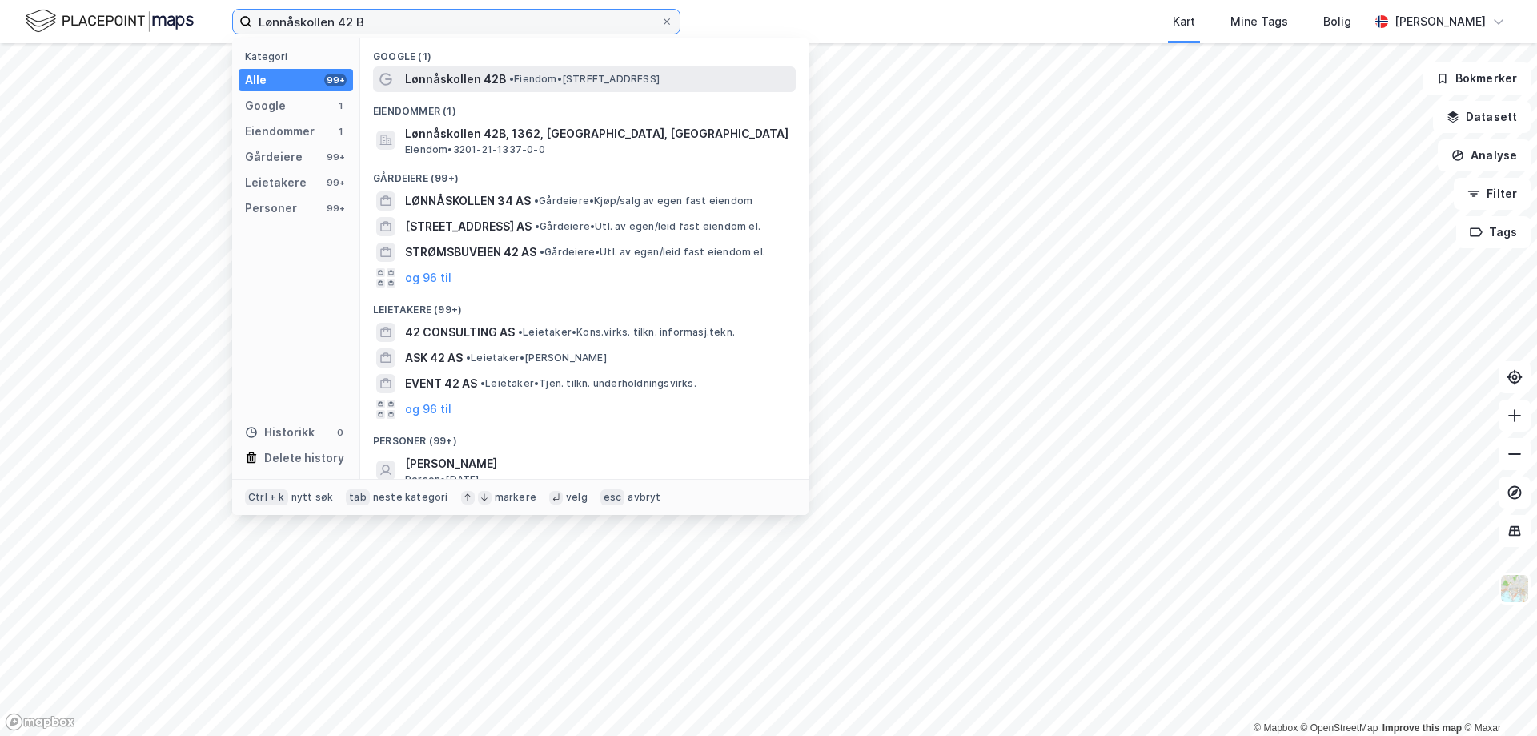 The height and width of the screenshot is (736, 1537). What do you see at coordinates (312, 497) in the screenshot?
I see `div: nytt søk` at bounding box center [312, 497].